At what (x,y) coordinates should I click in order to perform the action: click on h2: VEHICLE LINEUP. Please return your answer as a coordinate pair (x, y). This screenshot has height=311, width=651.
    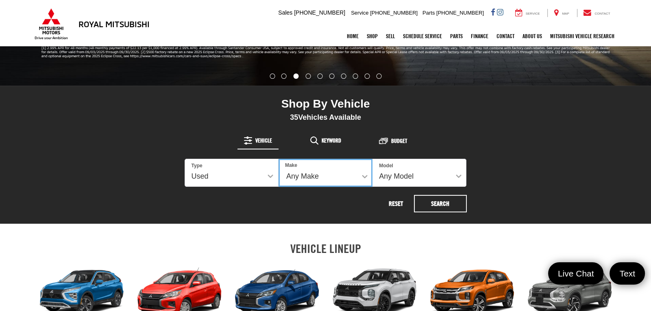
    Looking at the image, I should click on (326, 249).